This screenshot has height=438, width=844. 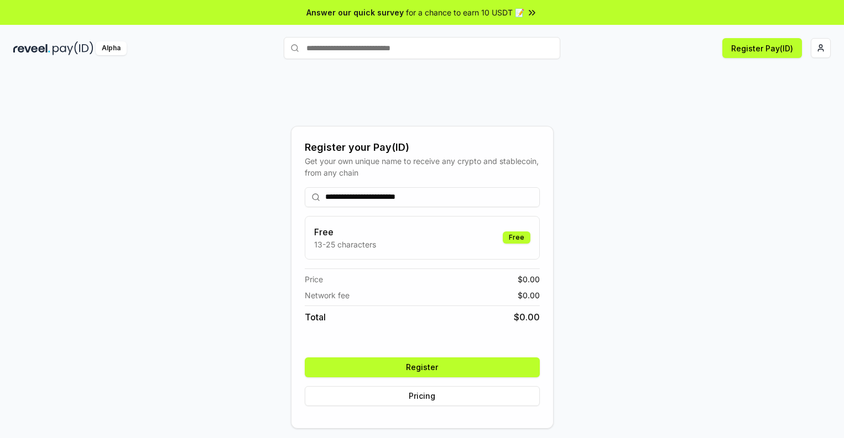 I want to click on div: Get your own unique name to receive any crypto and stablecoin, from any chain, so click(x=422, y=167).